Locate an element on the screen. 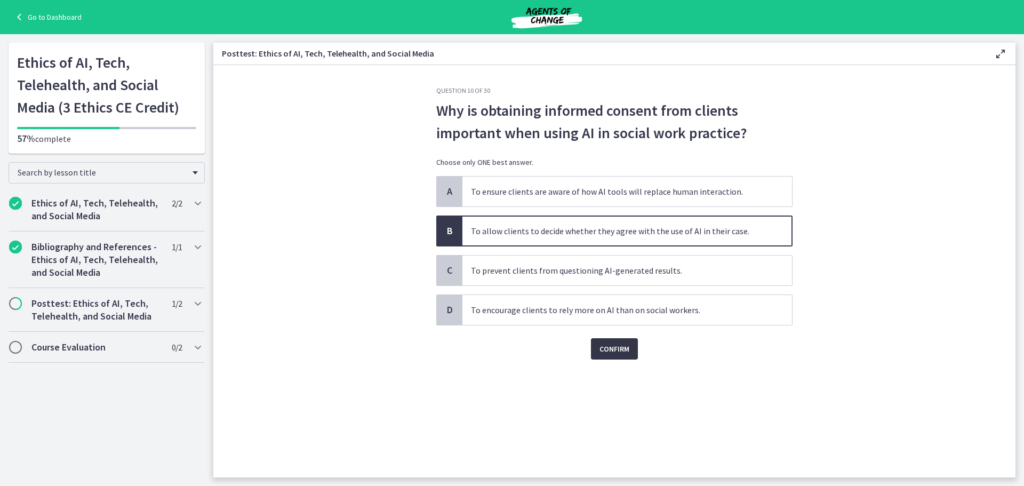  span: D is located at coordinates (450, 310).